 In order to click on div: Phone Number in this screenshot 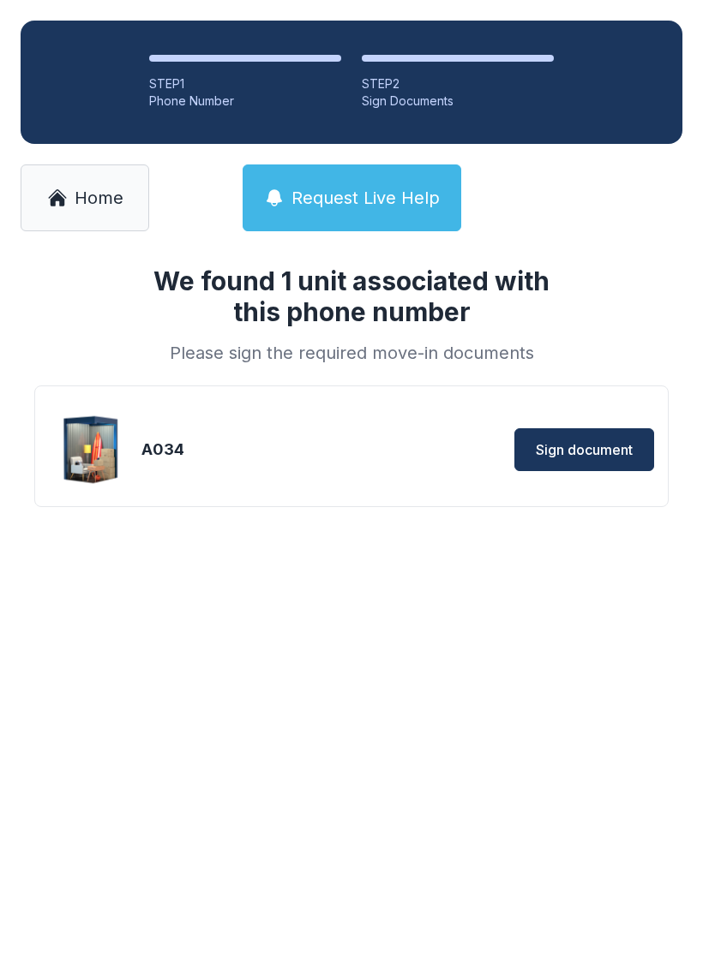, I will do `click(245, 101)`.